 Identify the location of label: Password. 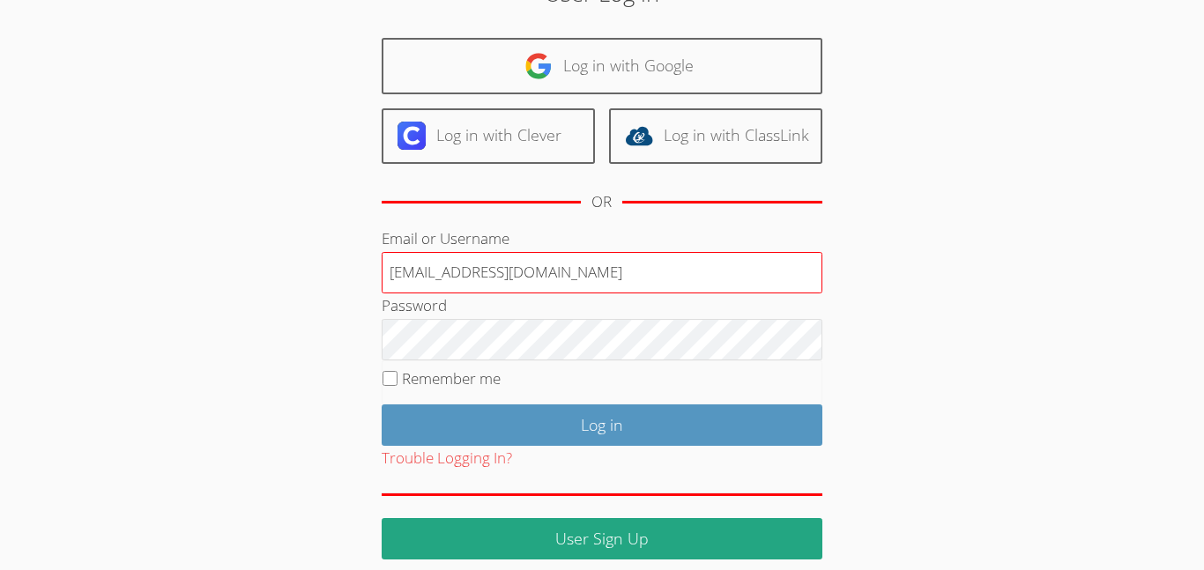
(414, 305).